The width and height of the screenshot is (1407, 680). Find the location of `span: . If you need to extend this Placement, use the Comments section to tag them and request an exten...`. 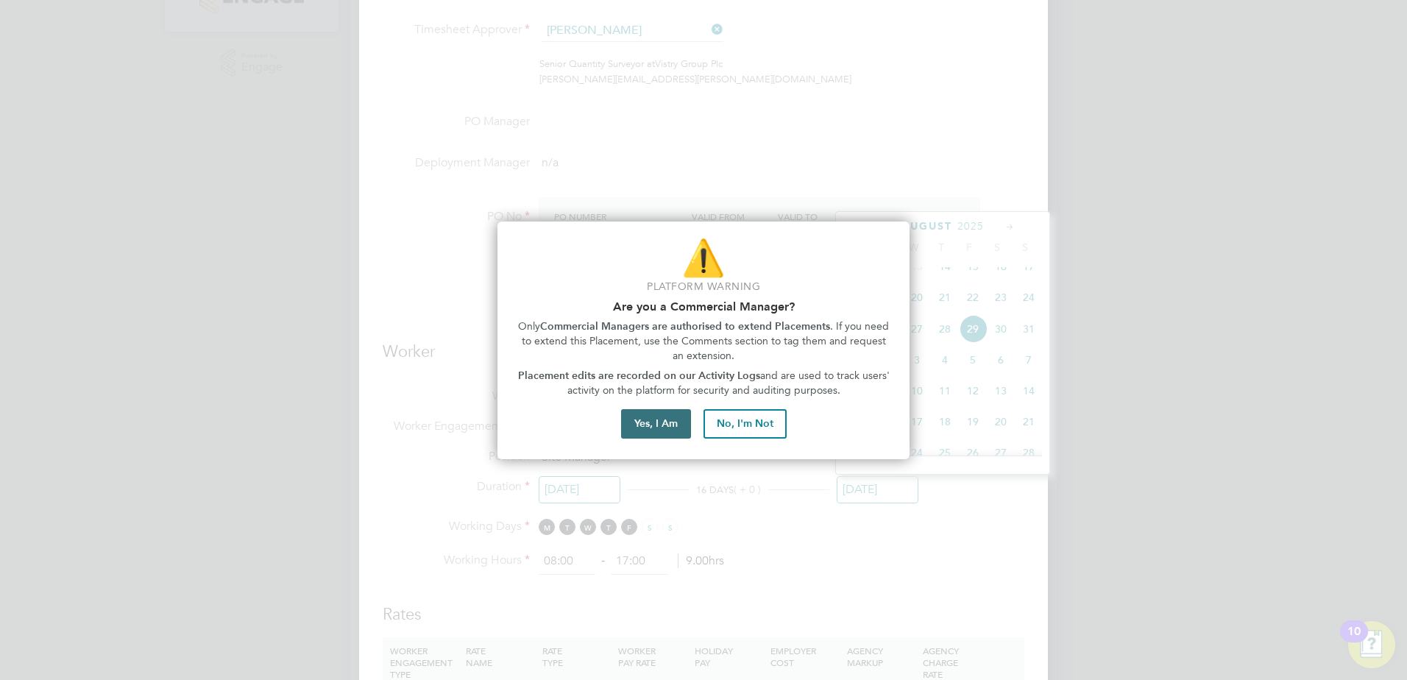

span: . If you need to extend this Placement, use the Comments section to tag them and request an exten... is located at coordinates (707, 341).